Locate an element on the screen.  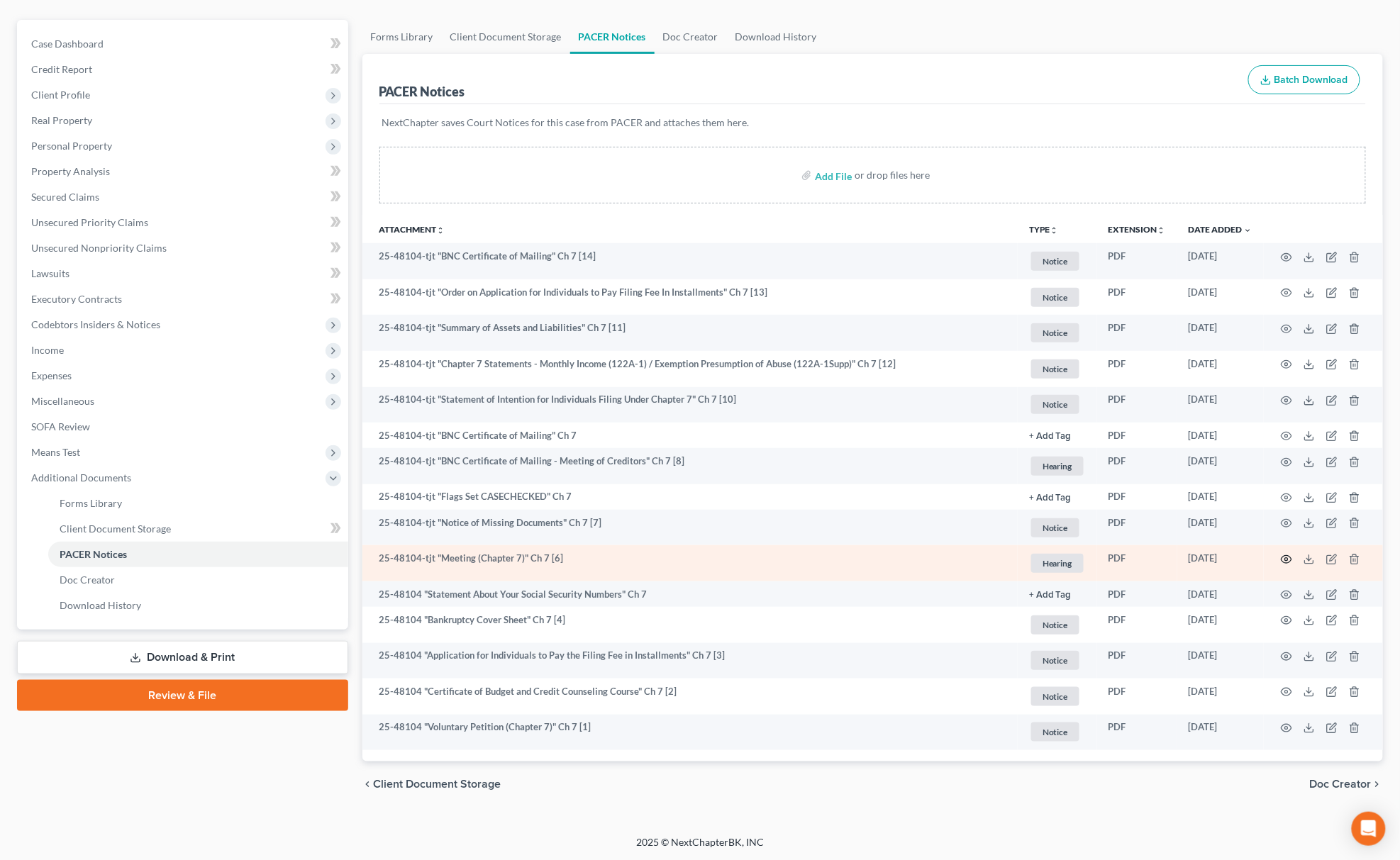
div: PACER Notices is located at coordinates (422, 92).